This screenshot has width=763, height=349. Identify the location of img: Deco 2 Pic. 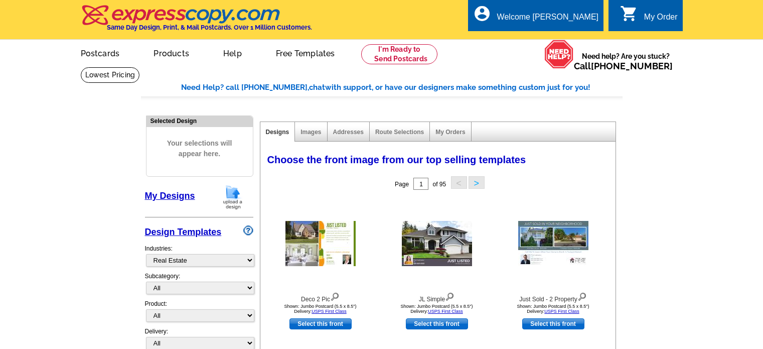
(321, 243).